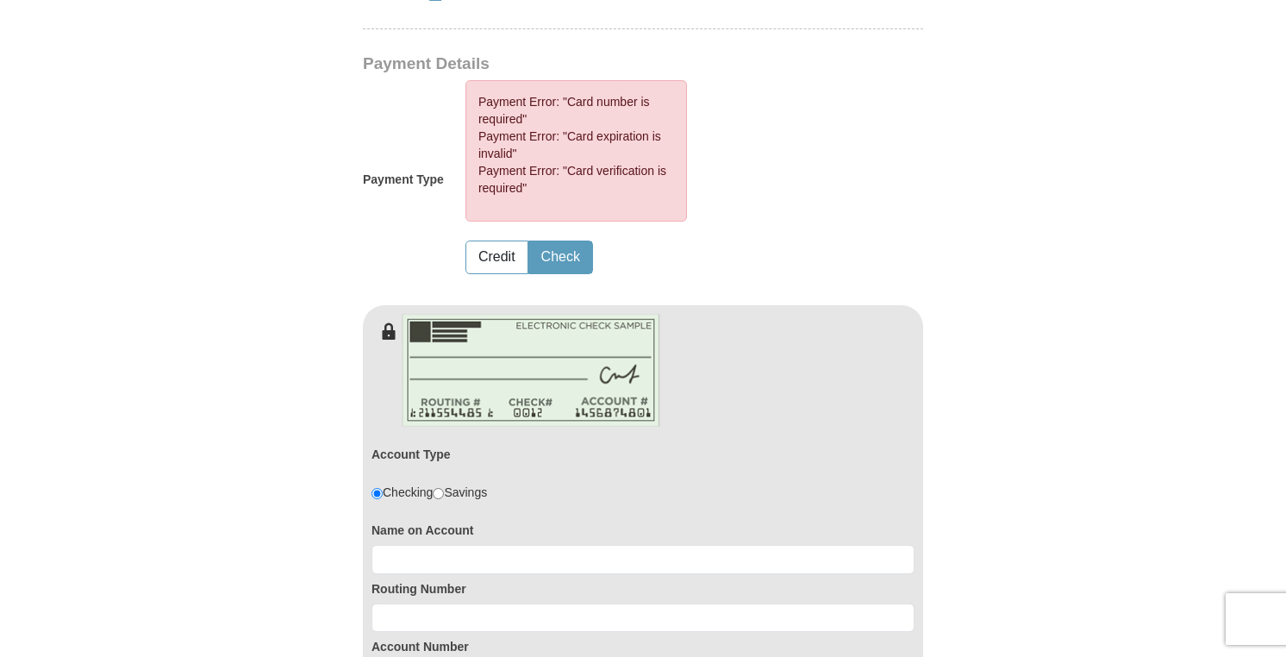  Describe the element at coordinates (560, 257) in the screenshot. I see `button: Check` at that location.